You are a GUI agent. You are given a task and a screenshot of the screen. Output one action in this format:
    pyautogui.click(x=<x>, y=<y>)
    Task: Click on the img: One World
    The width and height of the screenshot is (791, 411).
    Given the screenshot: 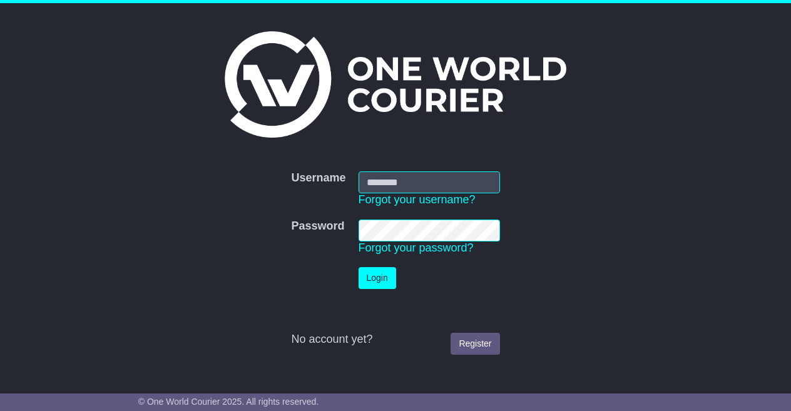 What is the action you would take?
    pyautogui.click(x=396, y=84)
    